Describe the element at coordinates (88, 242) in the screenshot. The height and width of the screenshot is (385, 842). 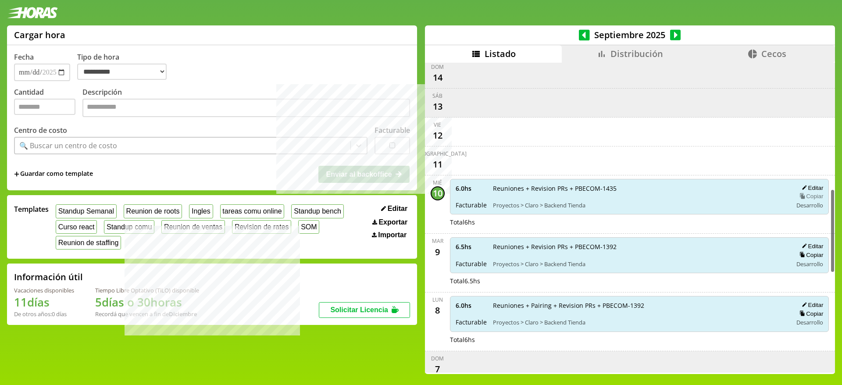
I see `button: Reunion de staffing` at that location.